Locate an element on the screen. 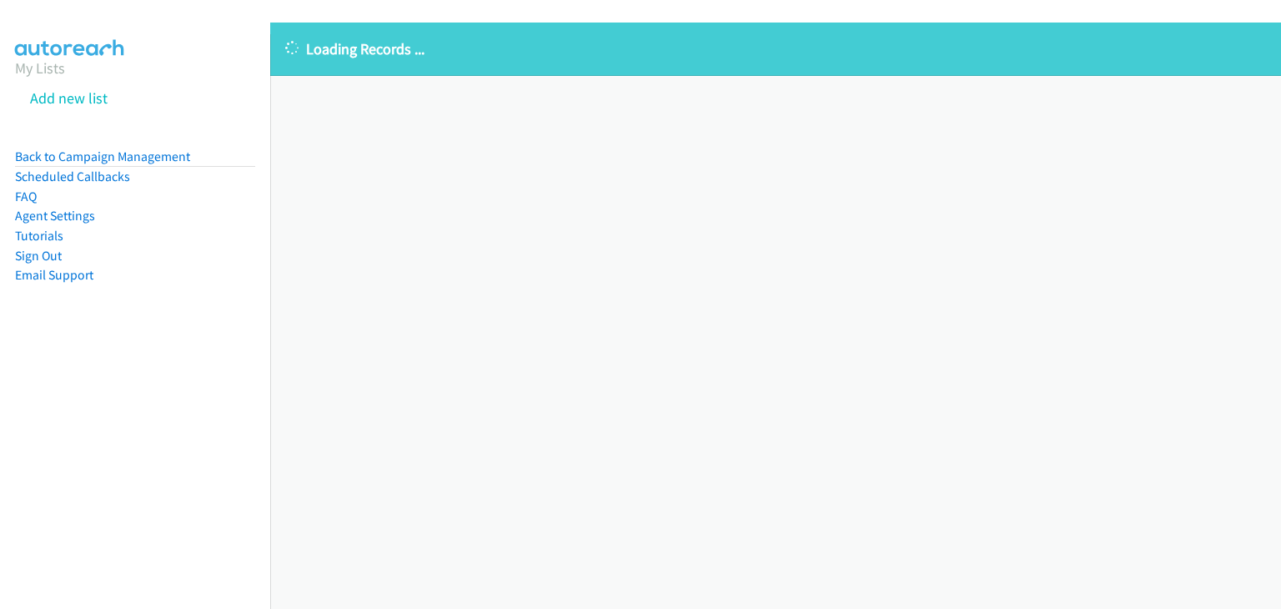 Image resolution: width=1281 pixels, height=609 pixels. a: Email Support is located at coordinates (54, 274).